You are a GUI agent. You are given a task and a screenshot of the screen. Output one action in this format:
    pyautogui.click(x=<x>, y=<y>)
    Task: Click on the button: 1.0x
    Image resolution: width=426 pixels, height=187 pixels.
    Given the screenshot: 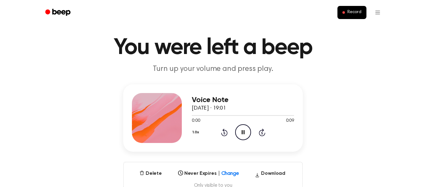 What is the action you would take?
    pyautogui.click(x=197, y=132)
    